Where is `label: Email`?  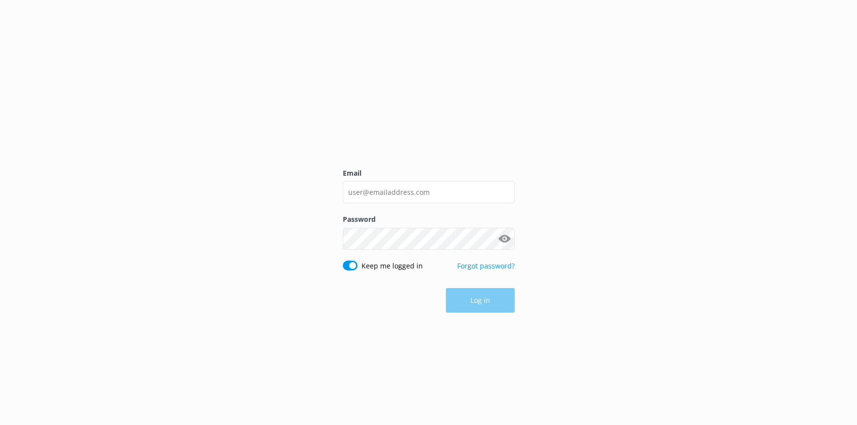
label: Email is located at coordinates (429, 173).